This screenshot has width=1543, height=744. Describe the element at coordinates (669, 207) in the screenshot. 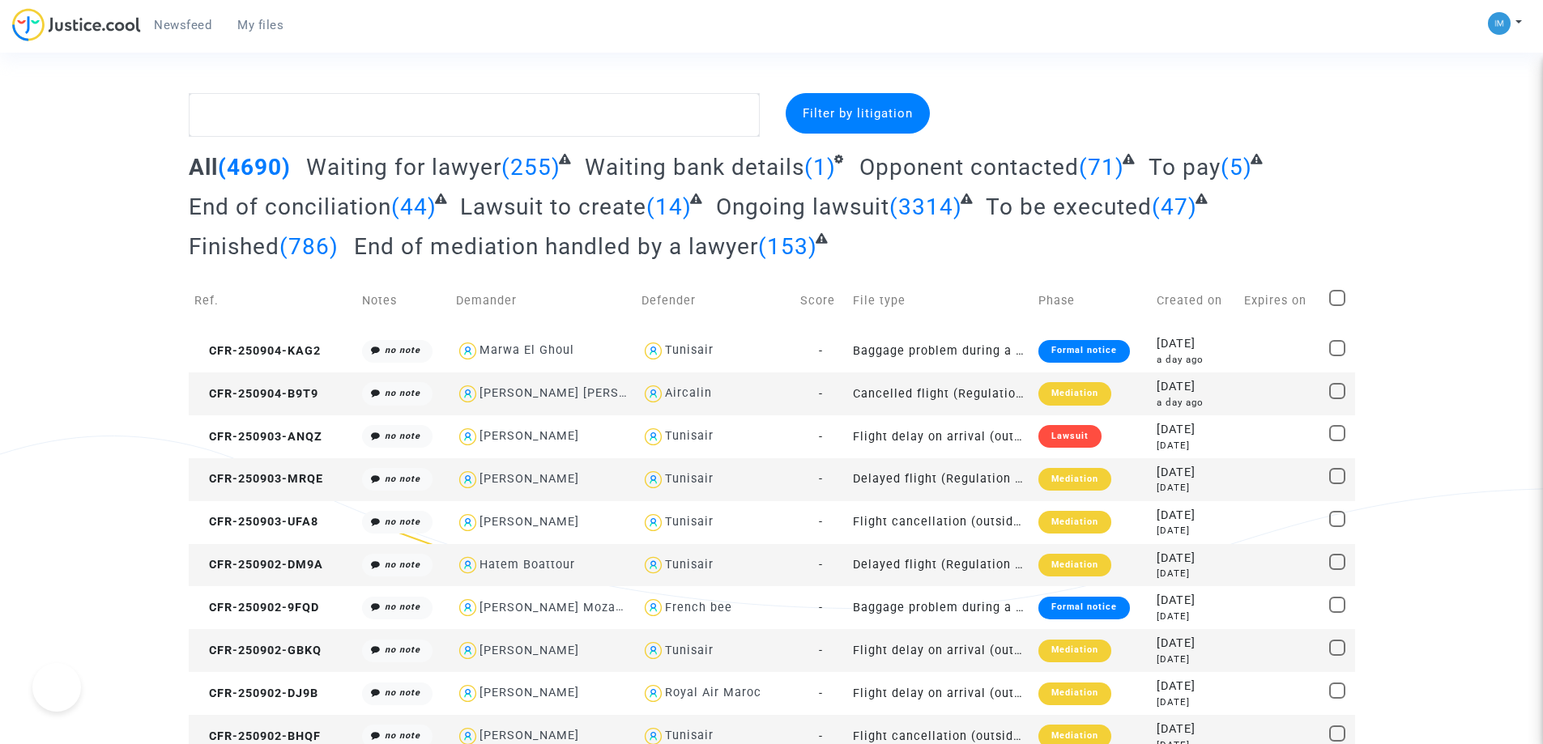

I see `span: (14)` at that location.